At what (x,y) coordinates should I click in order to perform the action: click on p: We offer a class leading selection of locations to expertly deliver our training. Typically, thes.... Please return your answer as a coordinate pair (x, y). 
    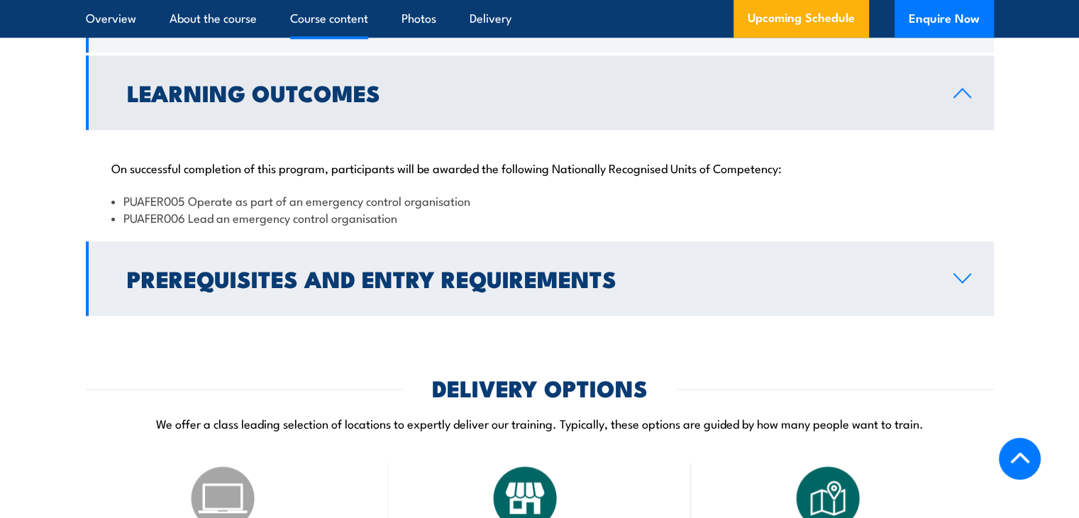
    Looking at the image, I should click on (540, 423).